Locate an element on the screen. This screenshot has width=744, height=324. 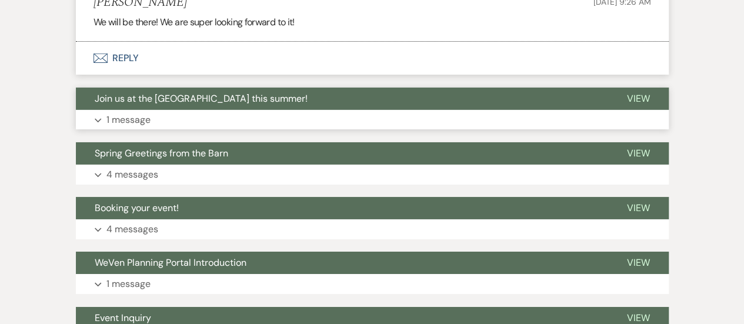
button: Spring Greetings from the Barn is located at coordinates (342, 154).